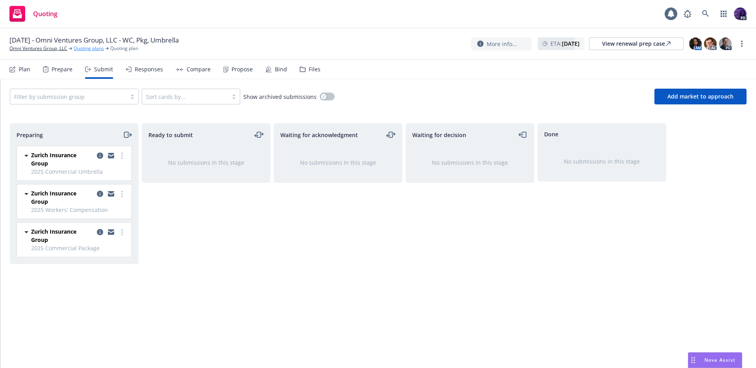 The height and width of the screenshot is (368, 756). I want to click on span: 2025 Workers' Compensation, so click(79, 209).